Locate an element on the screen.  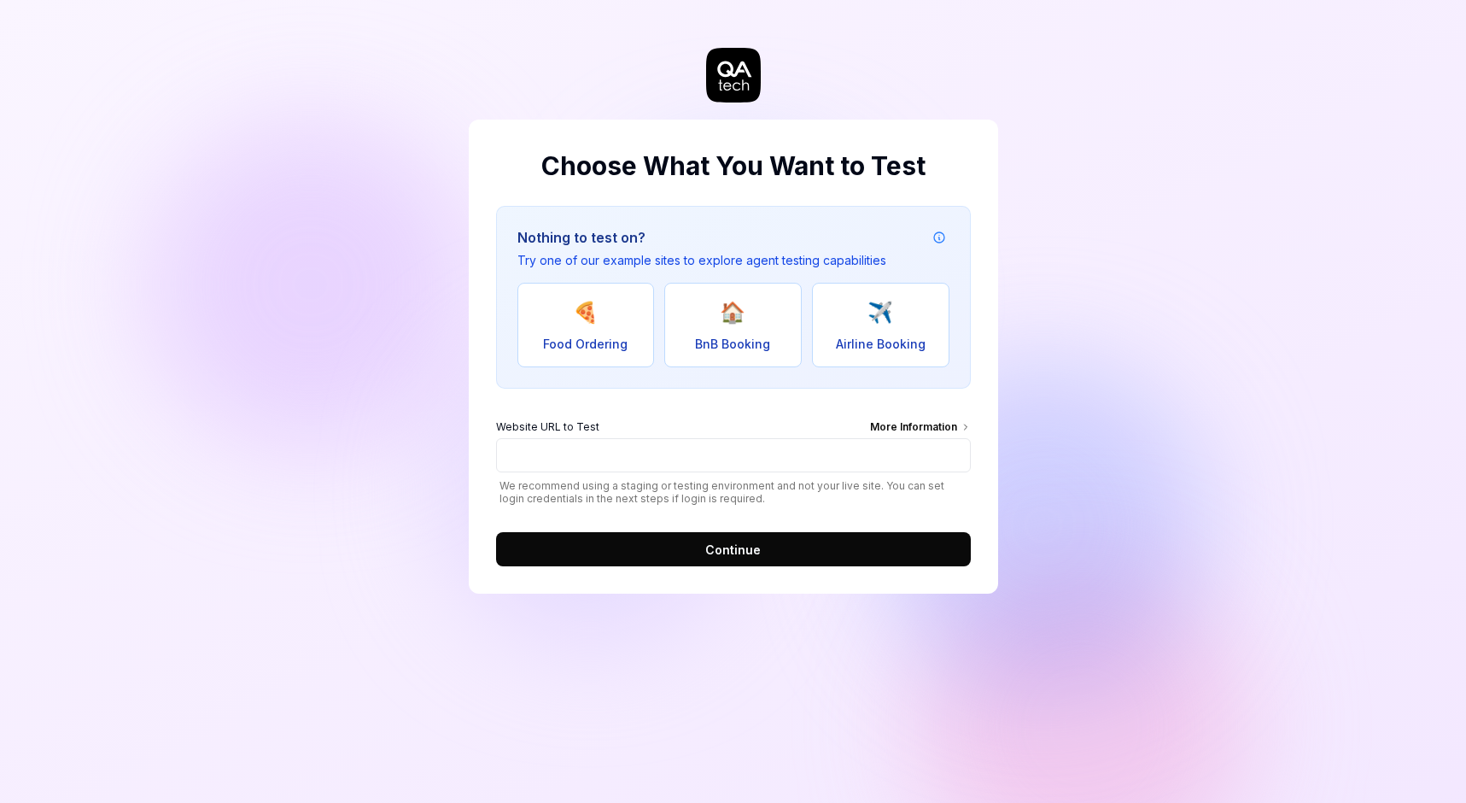
input: Website URL to TestMore Information is located at coordinates (734, 455).